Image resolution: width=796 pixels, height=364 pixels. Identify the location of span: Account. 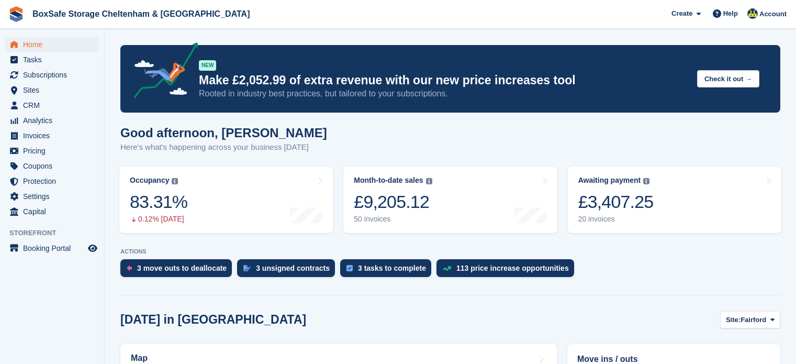
(773, 14).